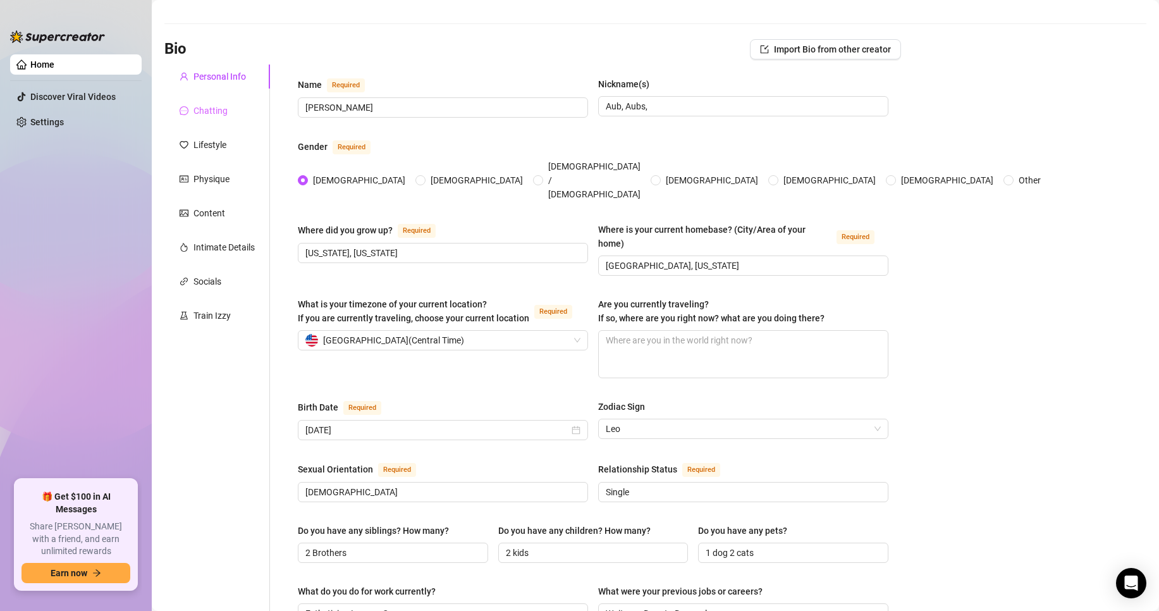 The height and width of the screenshot is (611, 1159). What do you see at coordinates (742, 492) in the screenshot?
I see `input: Relationship Status` at bounding box center [742, 492].